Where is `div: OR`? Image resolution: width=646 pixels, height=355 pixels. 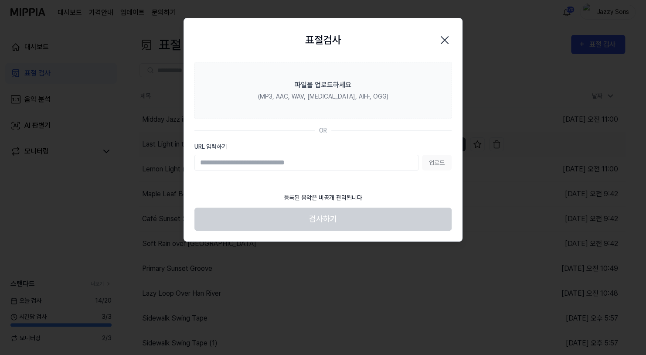
div: OR is located at coordinates (323, 130).